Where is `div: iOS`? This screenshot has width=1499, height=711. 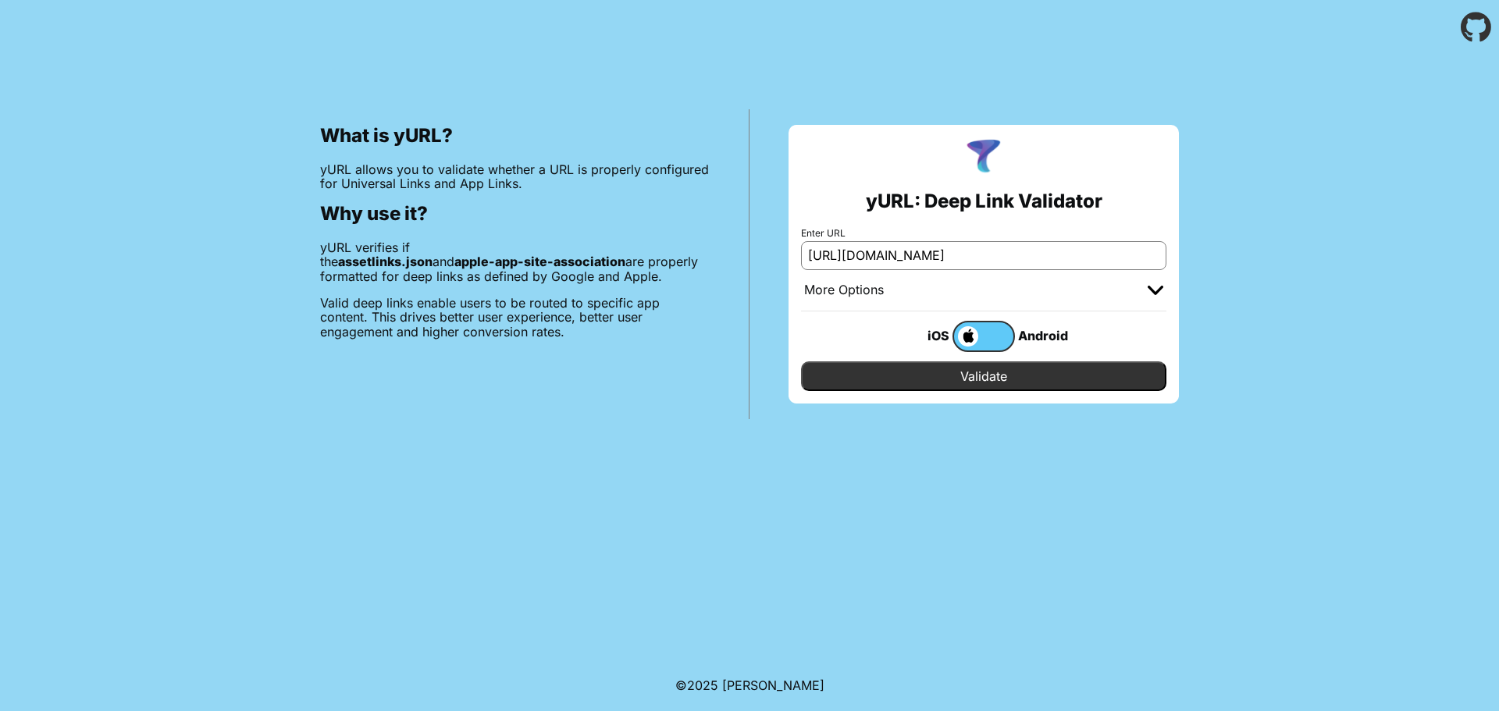
div: iOS is located at coordinates (921, 336).